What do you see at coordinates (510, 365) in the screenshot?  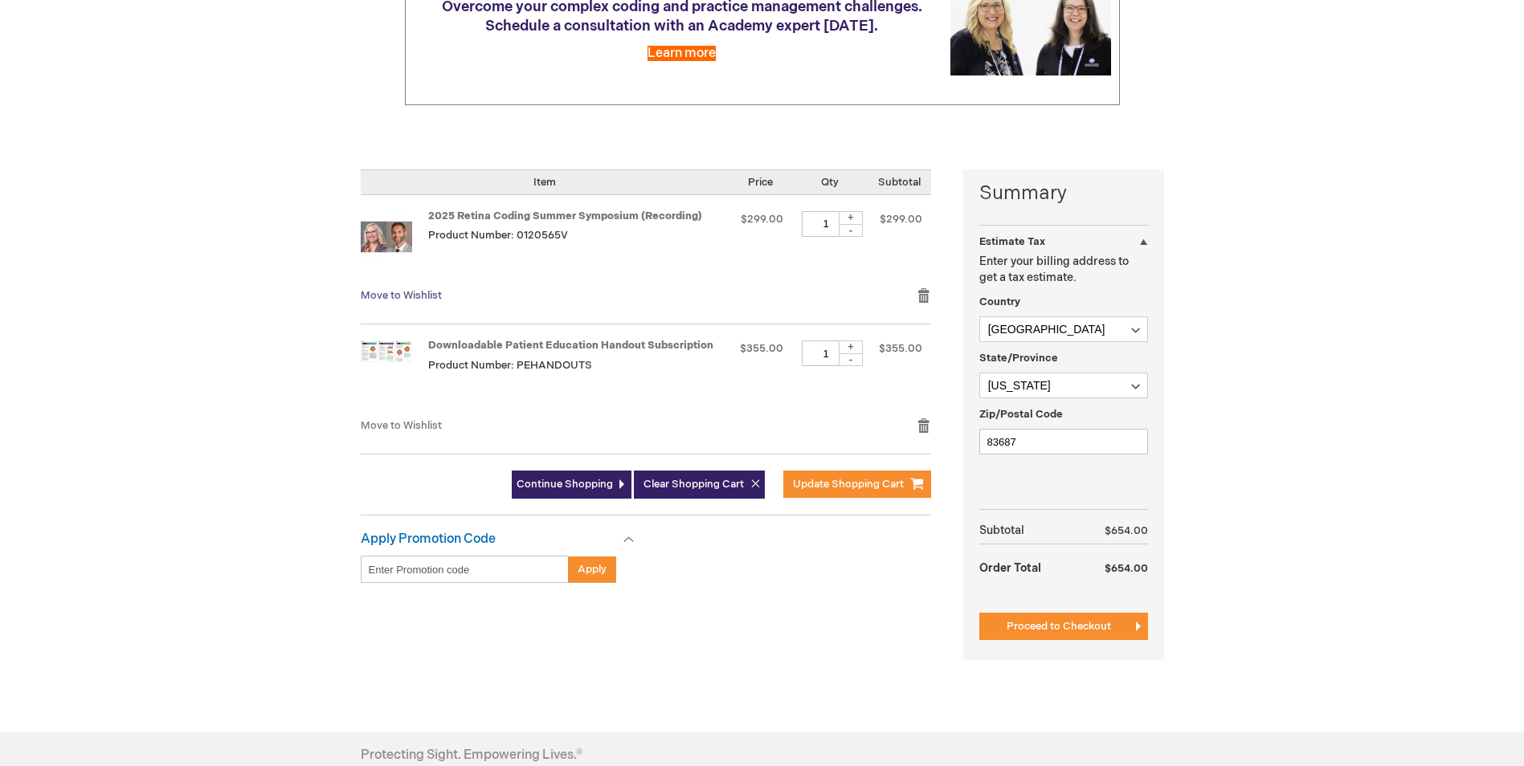 I see `span: Product Number: PEHANDOUTS` at bounding box center [510, 365].